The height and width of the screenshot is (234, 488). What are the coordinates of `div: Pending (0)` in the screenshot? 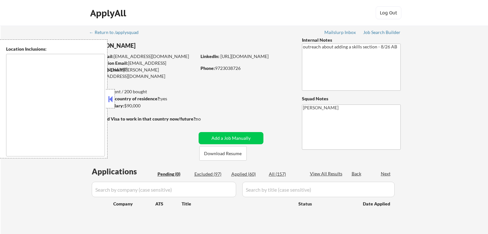 It's located at (174, 174).